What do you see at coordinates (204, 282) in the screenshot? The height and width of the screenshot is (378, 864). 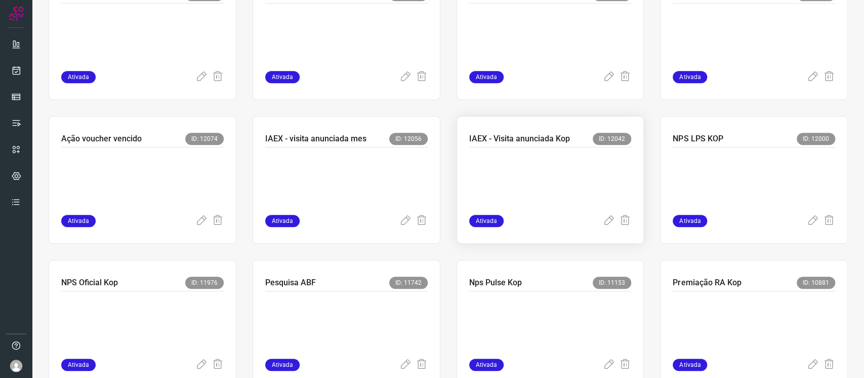 I see `span: ID: 11976` at bounding box center [204, 282].